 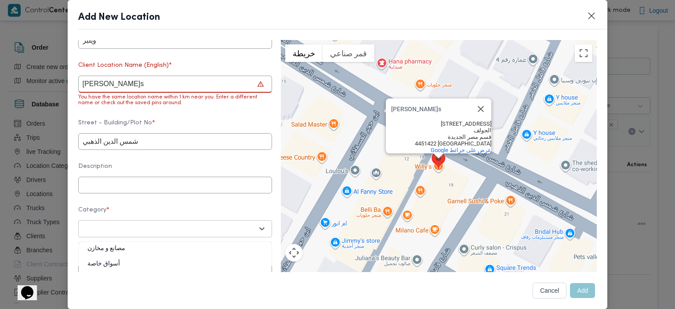 I want to click on p: You have the same location name within 1 km near you. Enter a different name or check out the sav..., so click(x=175, y=100).